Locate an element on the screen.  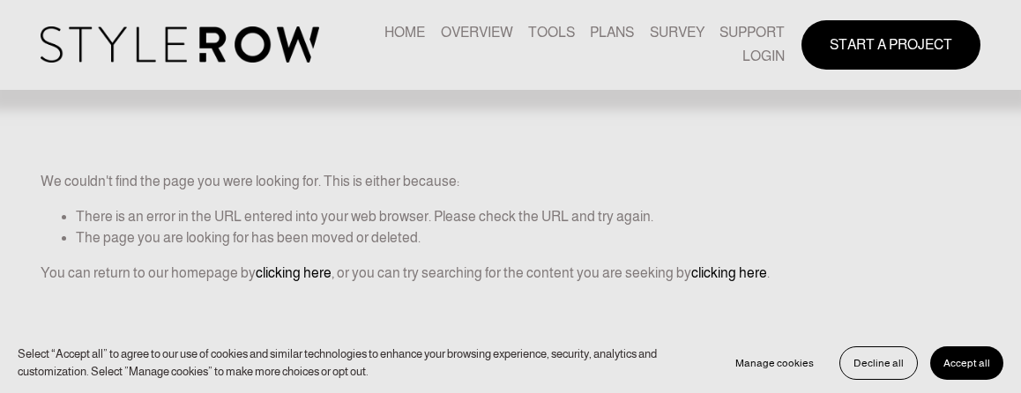
a: HOME is located at coordinates (405, 33).